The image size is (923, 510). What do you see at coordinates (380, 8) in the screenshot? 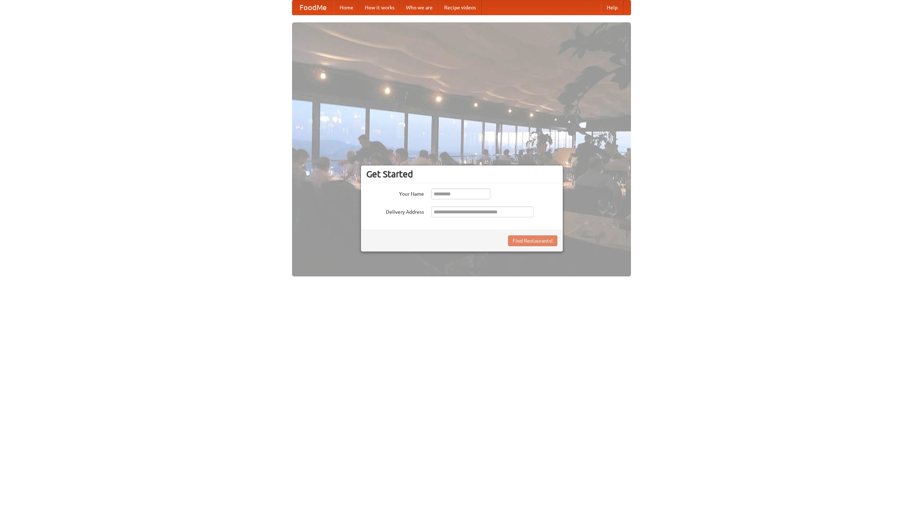
I see `a: How it works` at bounding box center [380, 8].